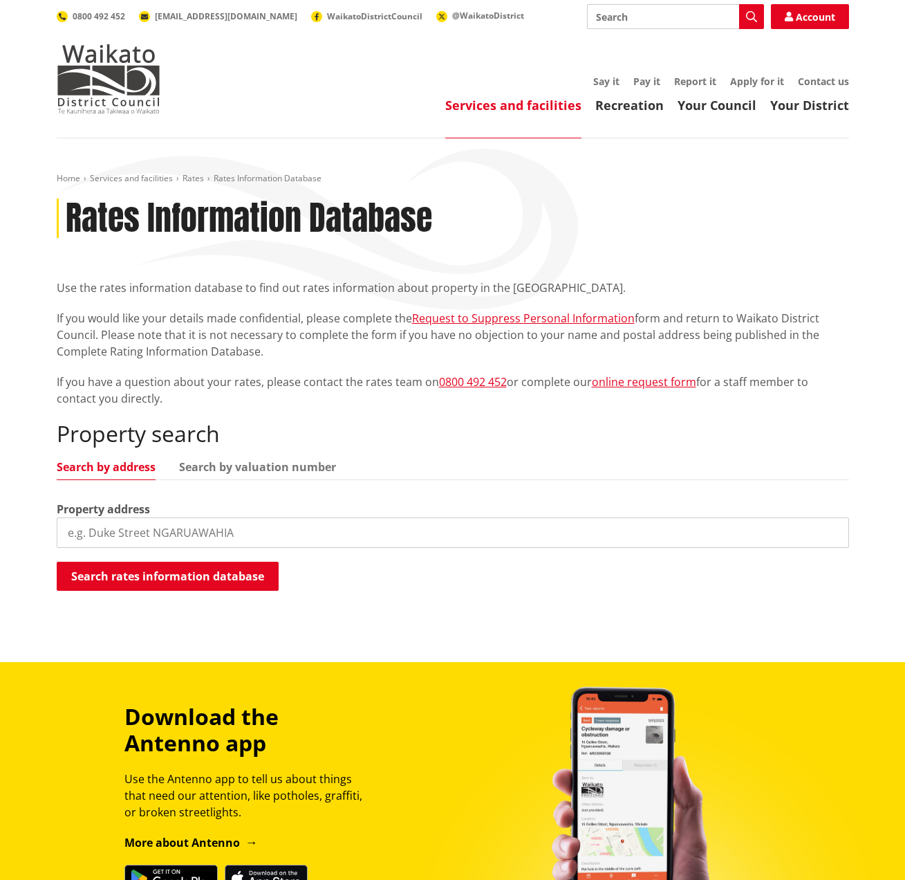  What do you see at coordinates (250, 795) in the screenshot?
I see `p: Use the Antenno app to tell us about things that need our attention, like potholes, graffiti, or ...` at bounding box center [250, 795].